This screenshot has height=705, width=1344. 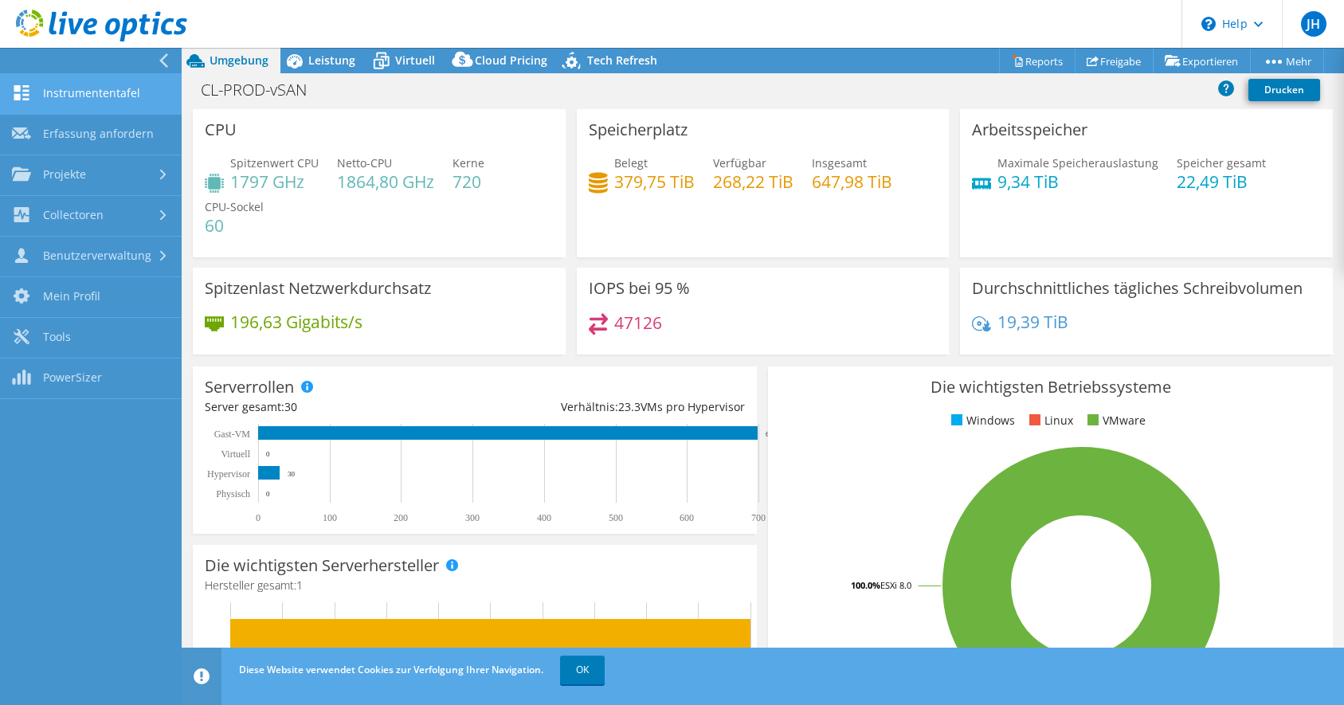 What do you see at coordinates (629, 406) in the screenshot?
I see `span: 23.3` at bounding box center [629, 406].